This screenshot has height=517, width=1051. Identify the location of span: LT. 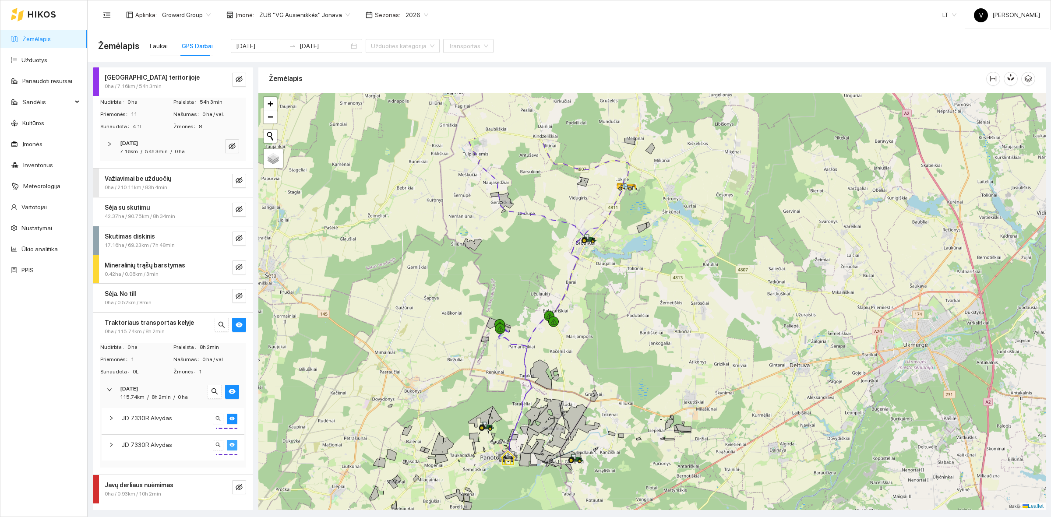
(949, 15).